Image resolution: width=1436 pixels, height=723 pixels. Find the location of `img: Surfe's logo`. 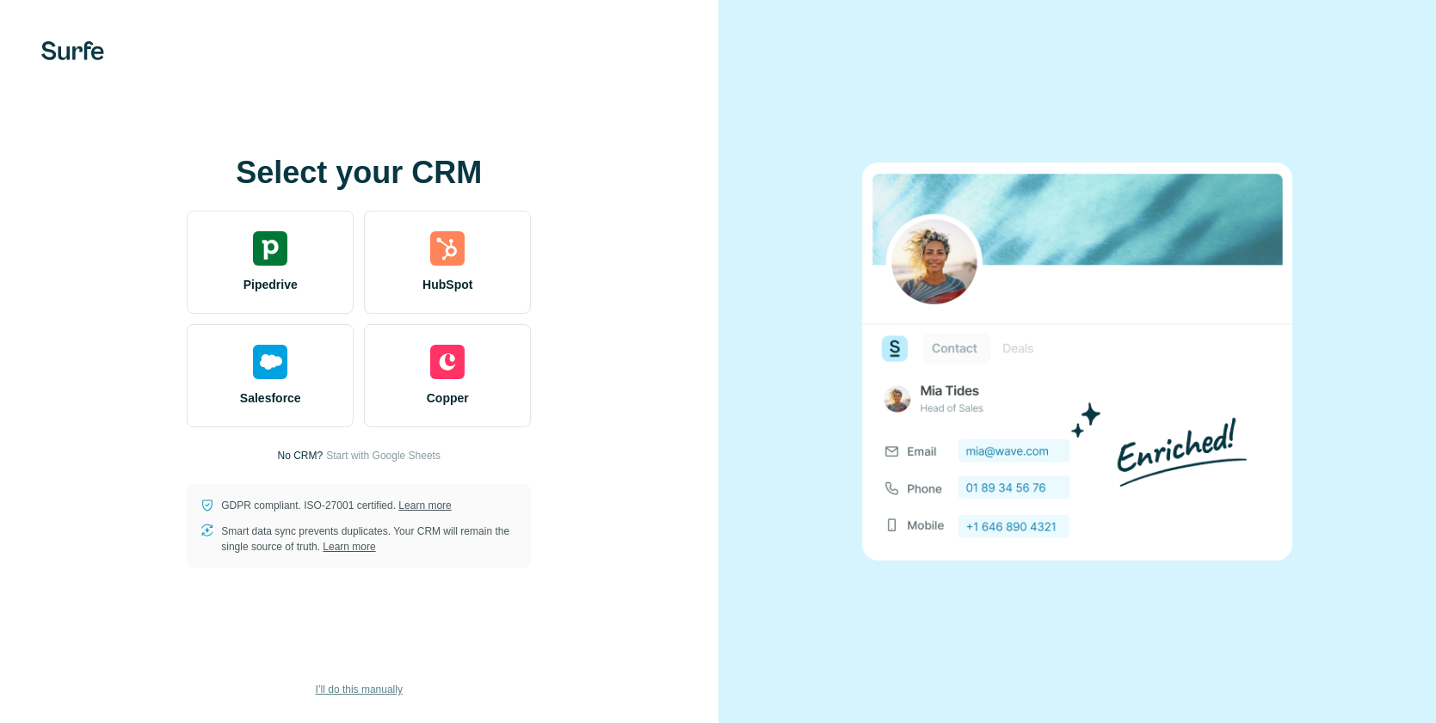

img: Surfe's logo is located at coordinates (72, 51).